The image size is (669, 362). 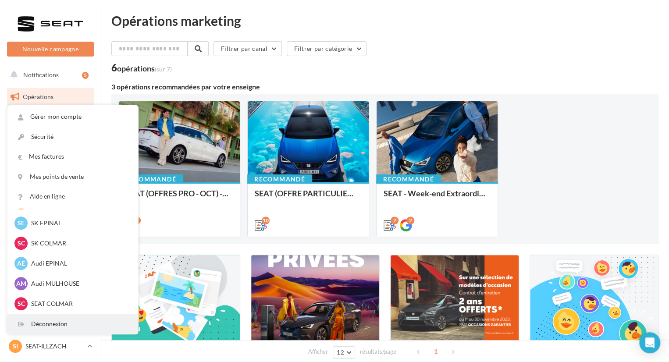 I want to click on span: AE, so click(x=21, y=263).